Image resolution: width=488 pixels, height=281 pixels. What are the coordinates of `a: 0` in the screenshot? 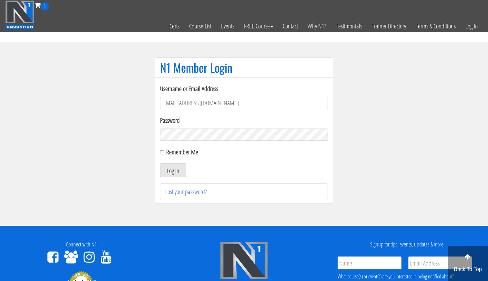 It's located at (42, 5).